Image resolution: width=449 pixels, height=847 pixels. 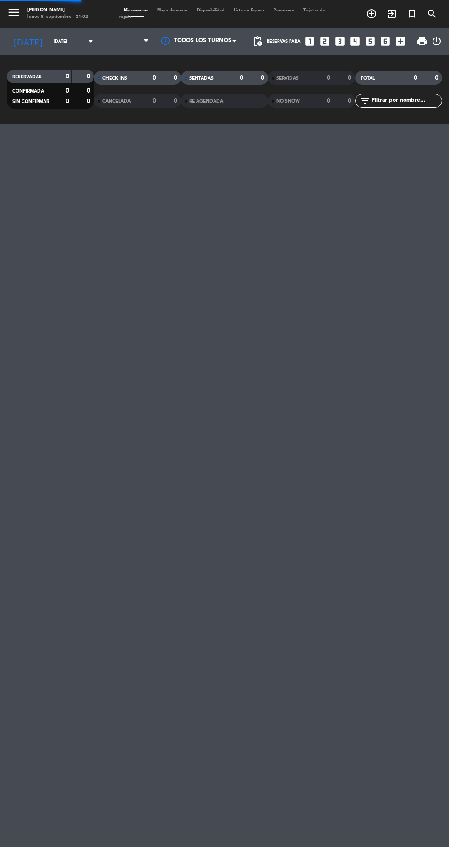 What do you see at coordinates (412, 14) in the screenshot?
I see `i: turned_in_not` at bounding box center [412, 14].